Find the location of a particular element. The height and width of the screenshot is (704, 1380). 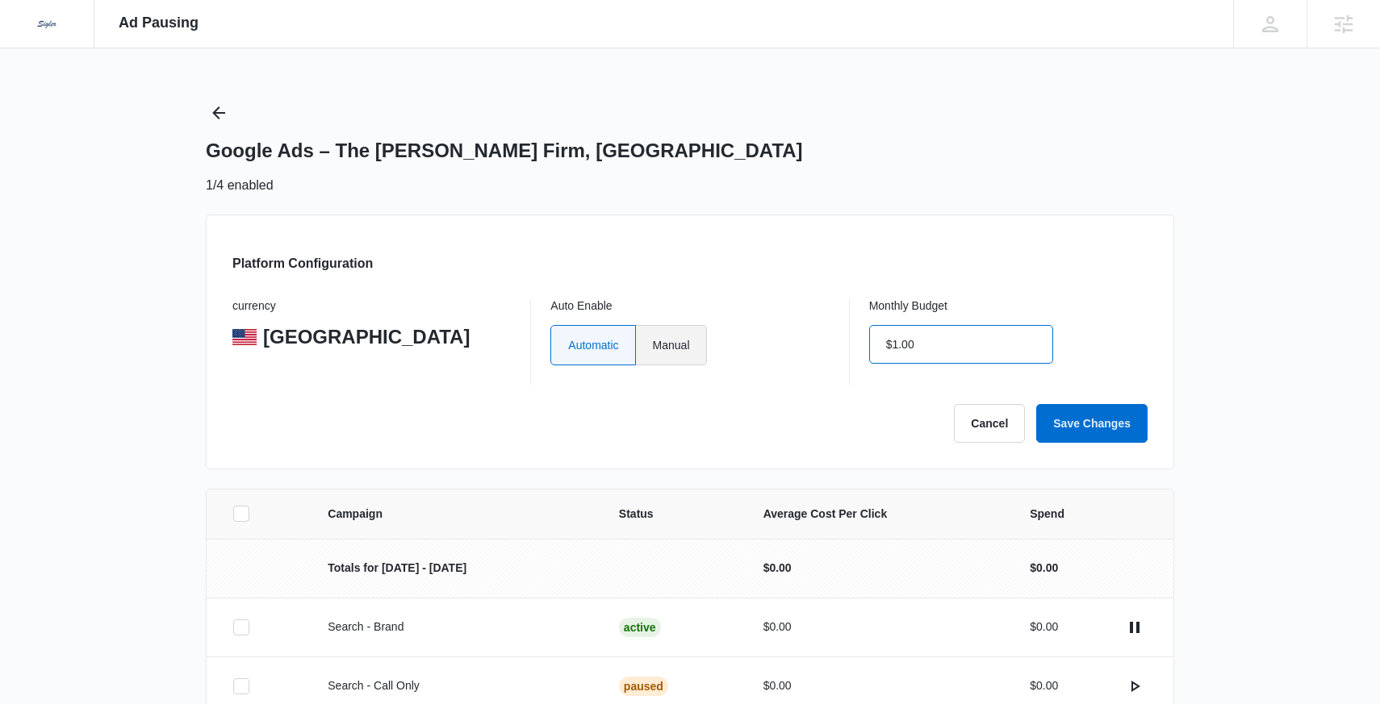

button: actions.pause is located at coordinates (1135, 628).